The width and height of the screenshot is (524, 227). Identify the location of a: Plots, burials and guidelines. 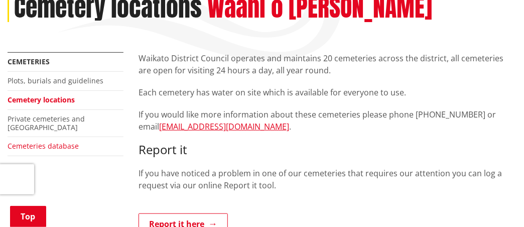
(55, 80).